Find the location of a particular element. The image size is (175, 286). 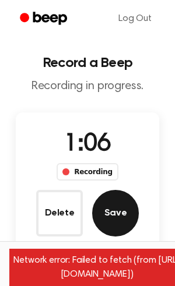

span: Contact us is located at coordinates (88, 269).